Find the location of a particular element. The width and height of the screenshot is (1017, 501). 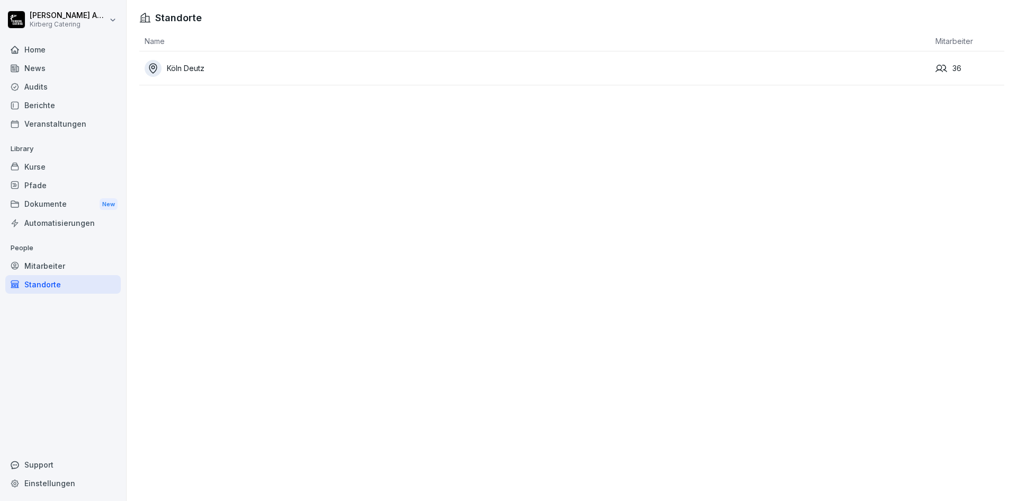

div: Automatisierungen is located at coordinates (63, 223).